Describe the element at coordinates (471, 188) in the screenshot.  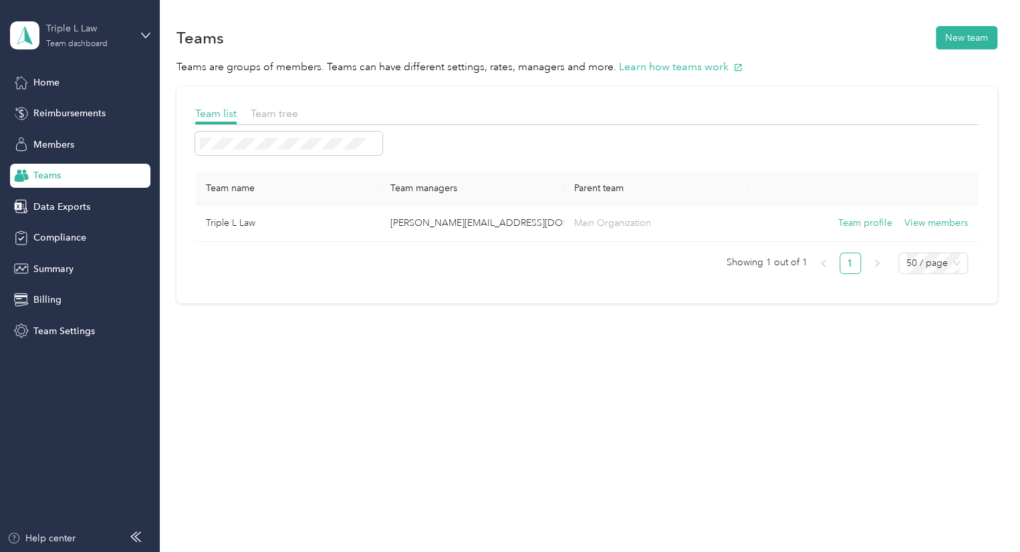
I see `th: Team managers` at that location.